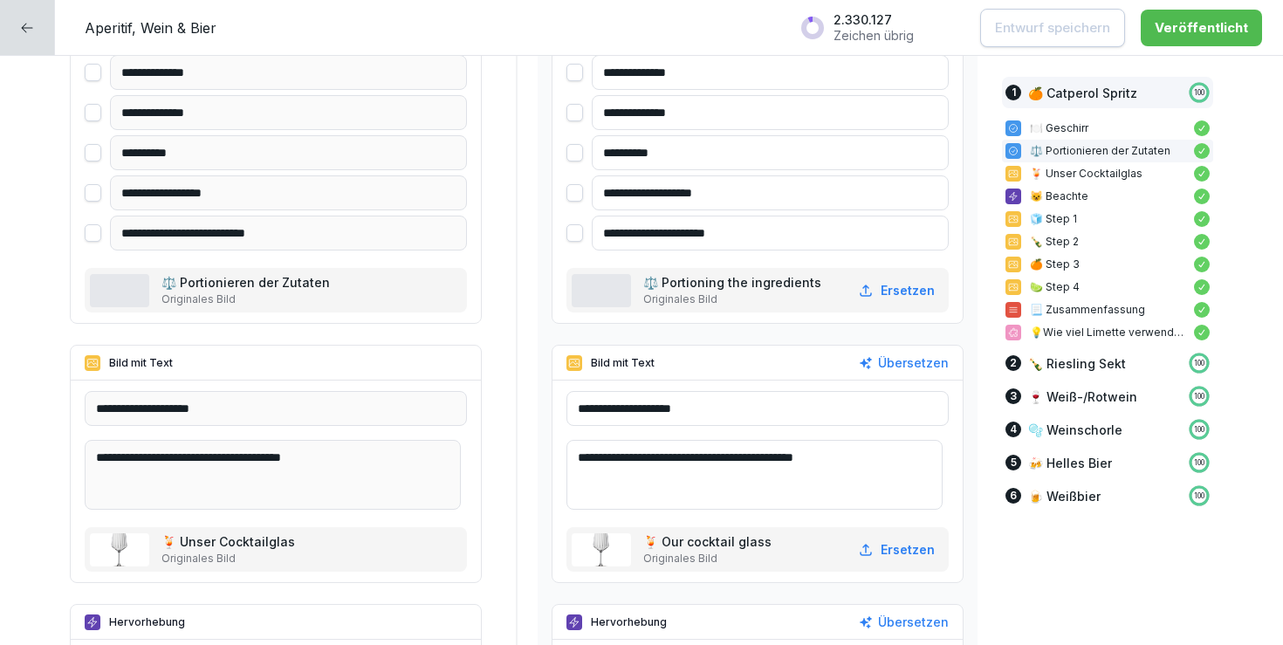 The image size is (1283, 645). I want to click on div: Veröffentlicht, so click(1201, 28).